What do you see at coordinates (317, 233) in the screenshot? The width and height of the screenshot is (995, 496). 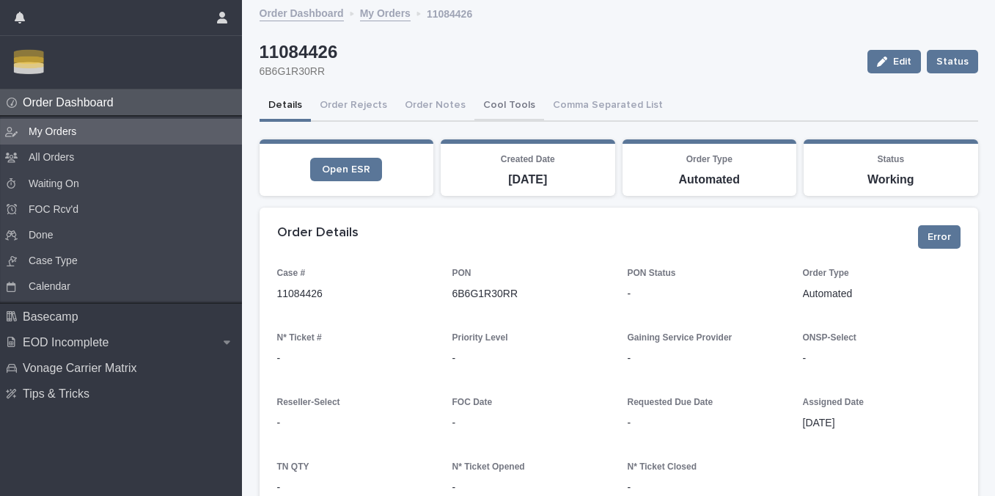 I see `h2: Order Details` at bounding box center [317, 233].